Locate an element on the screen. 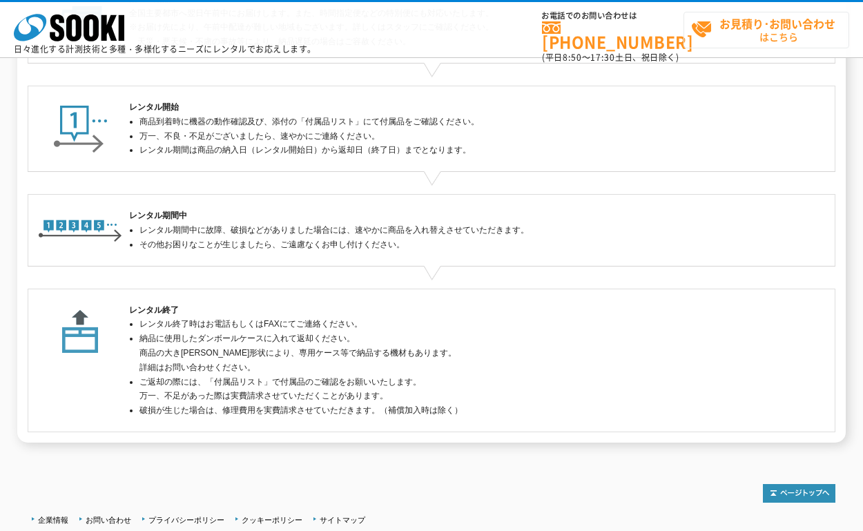 The image size is (863, 531). a: プライバシーポリシー is located at coordinates (186, 520).